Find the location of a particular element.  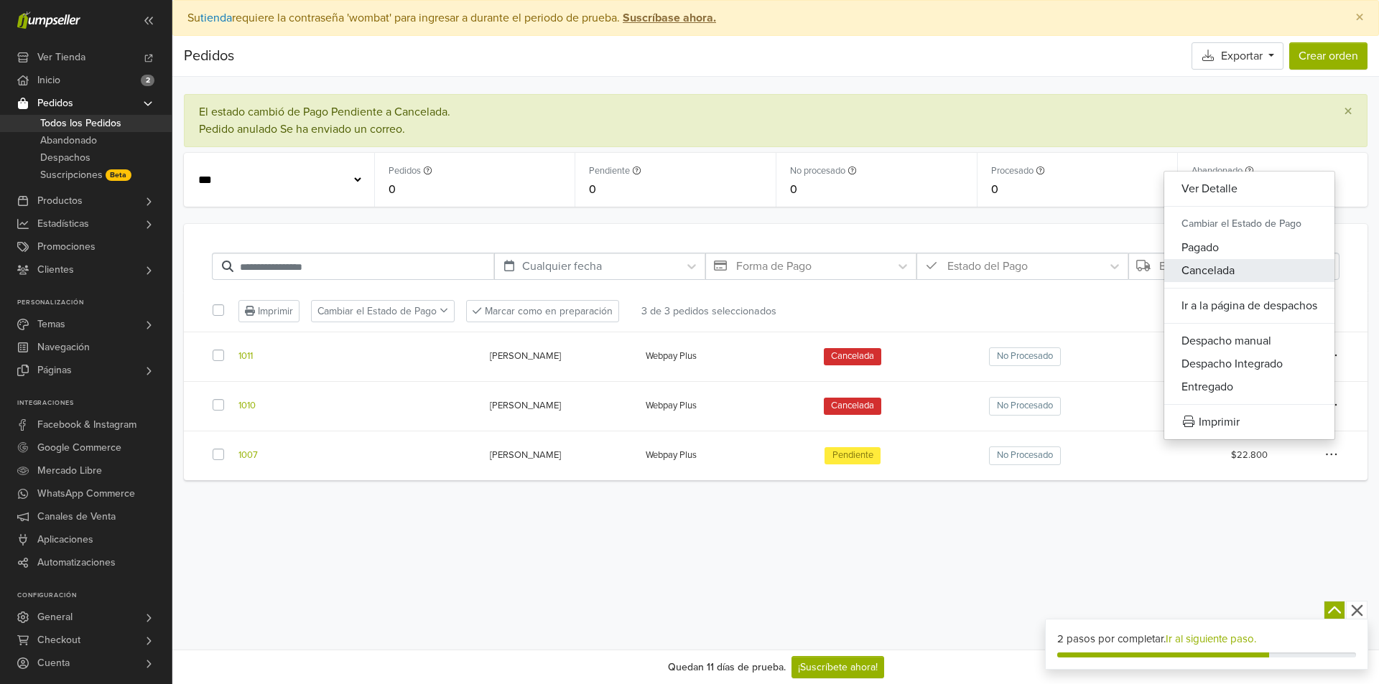

span: Aplicaciones is located at coordinates (65, 540).